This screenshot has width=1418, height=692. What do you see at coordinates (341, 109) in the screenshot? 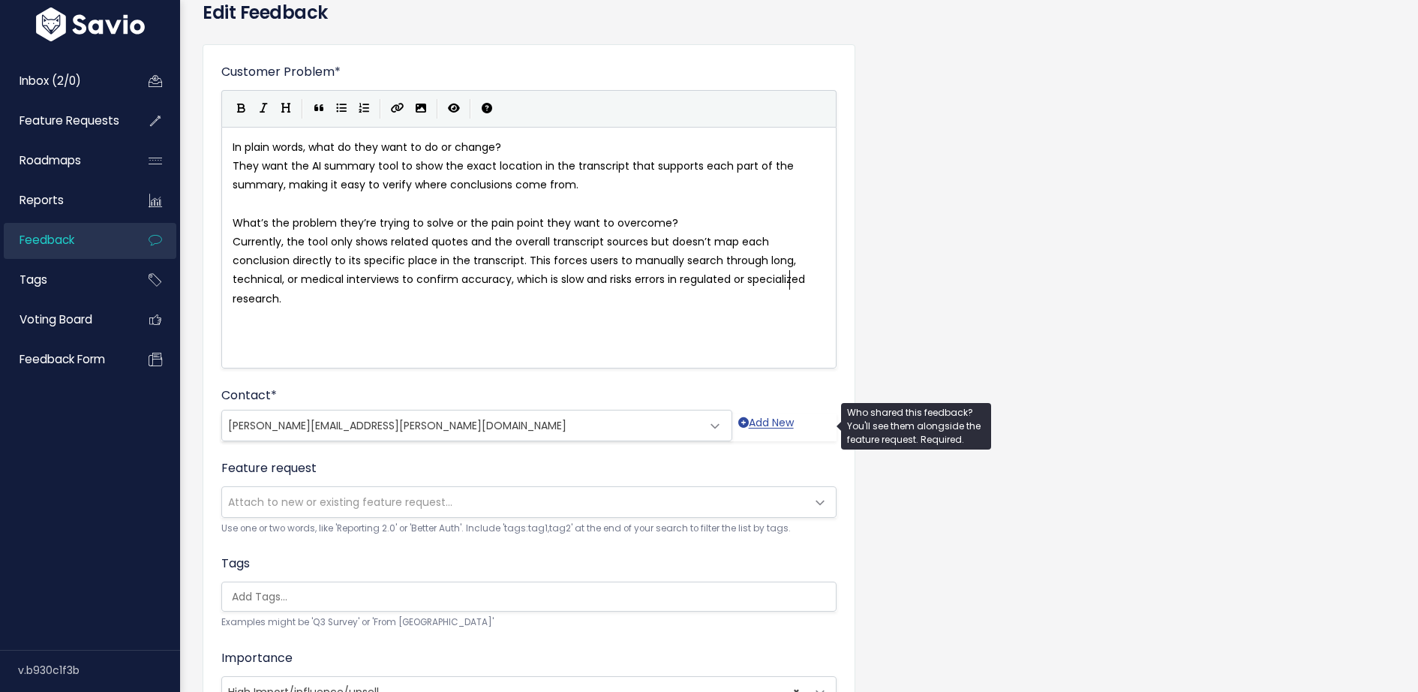
I see `button: Generic List` at bounding box center [341, 109].